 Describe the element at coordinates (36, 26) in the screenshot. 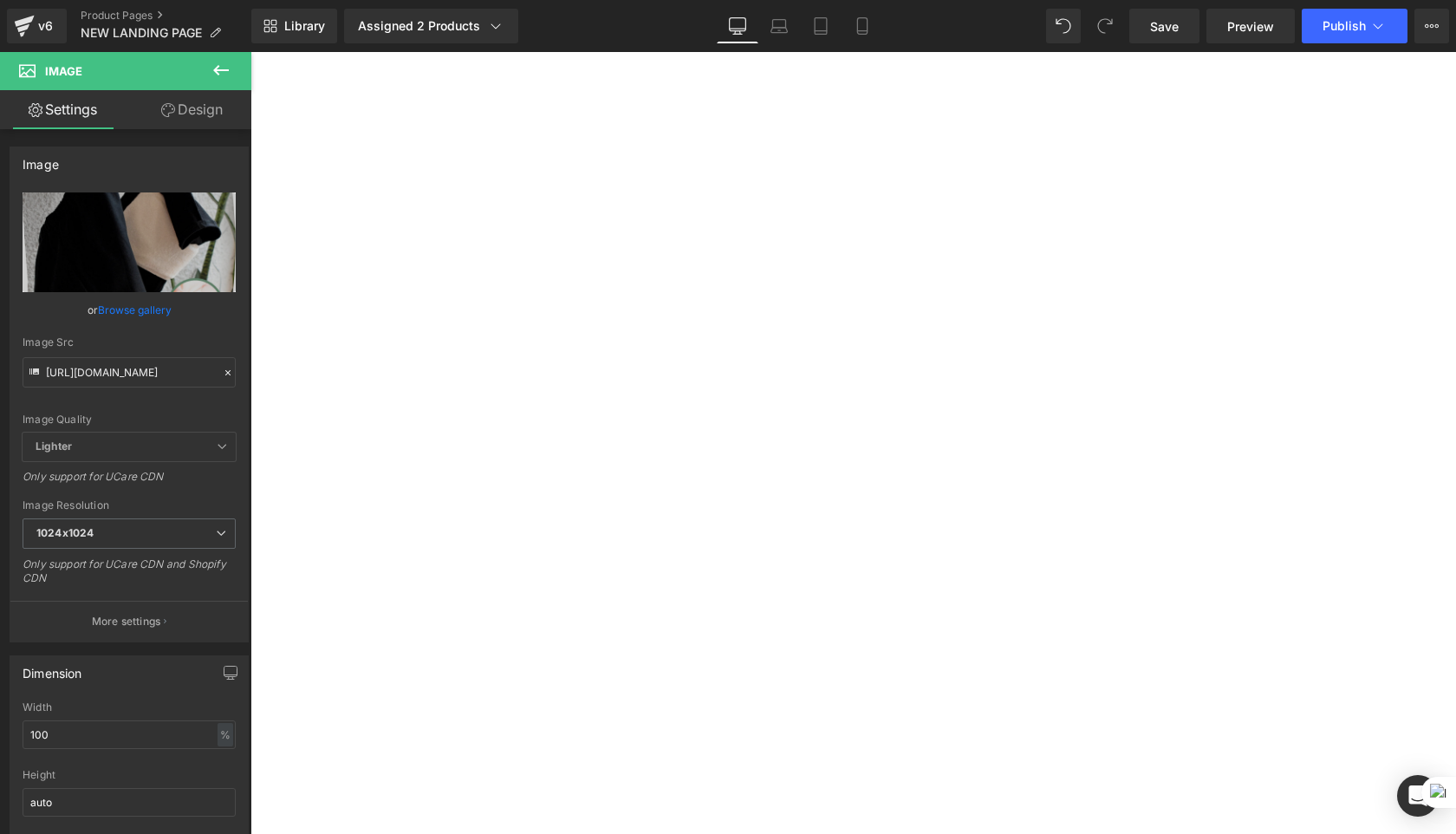

I see `a: v6` at that location.